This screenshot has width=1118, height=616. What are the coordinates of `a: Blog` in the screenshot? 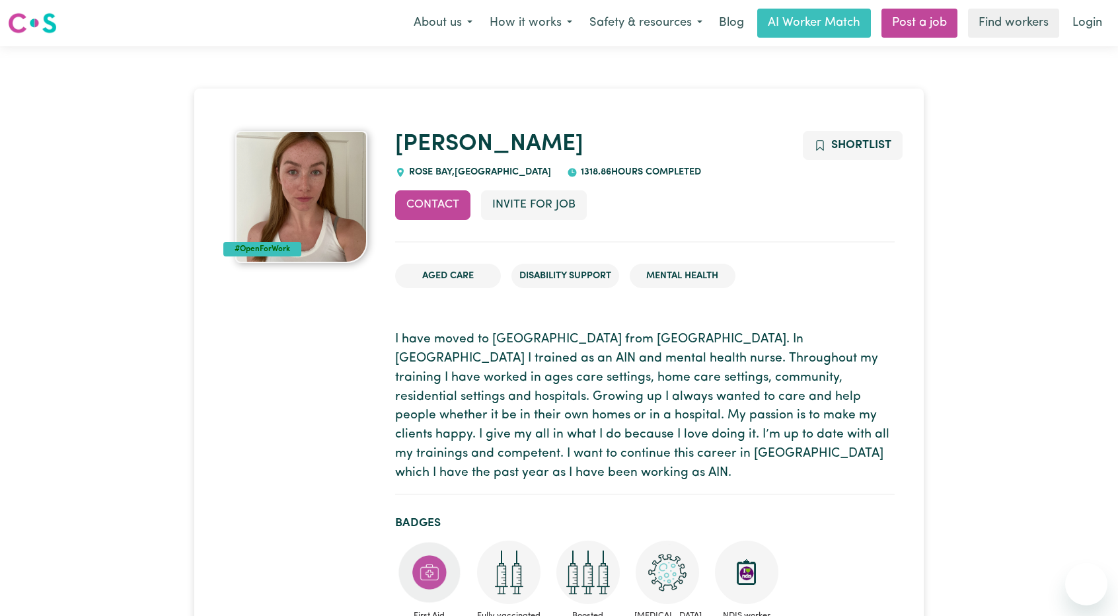 It's located at (731, 23).